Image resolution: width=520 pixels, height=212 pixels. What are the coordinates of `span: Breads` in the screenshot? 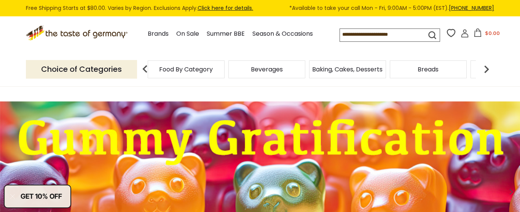 It's located at (428, 69).